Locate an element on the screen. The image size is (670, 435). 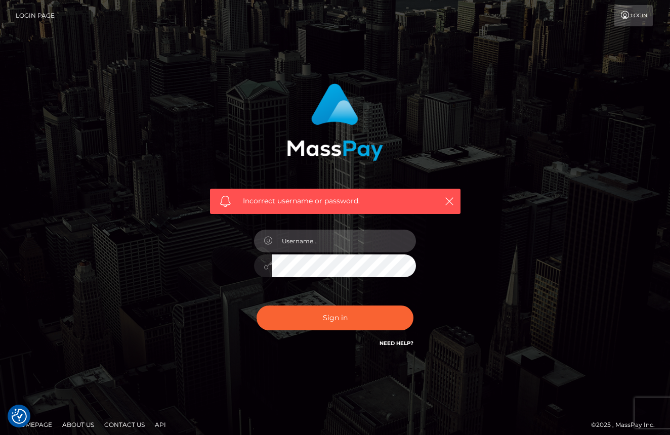
a: Need Help? is located at coordinates (396, 343).